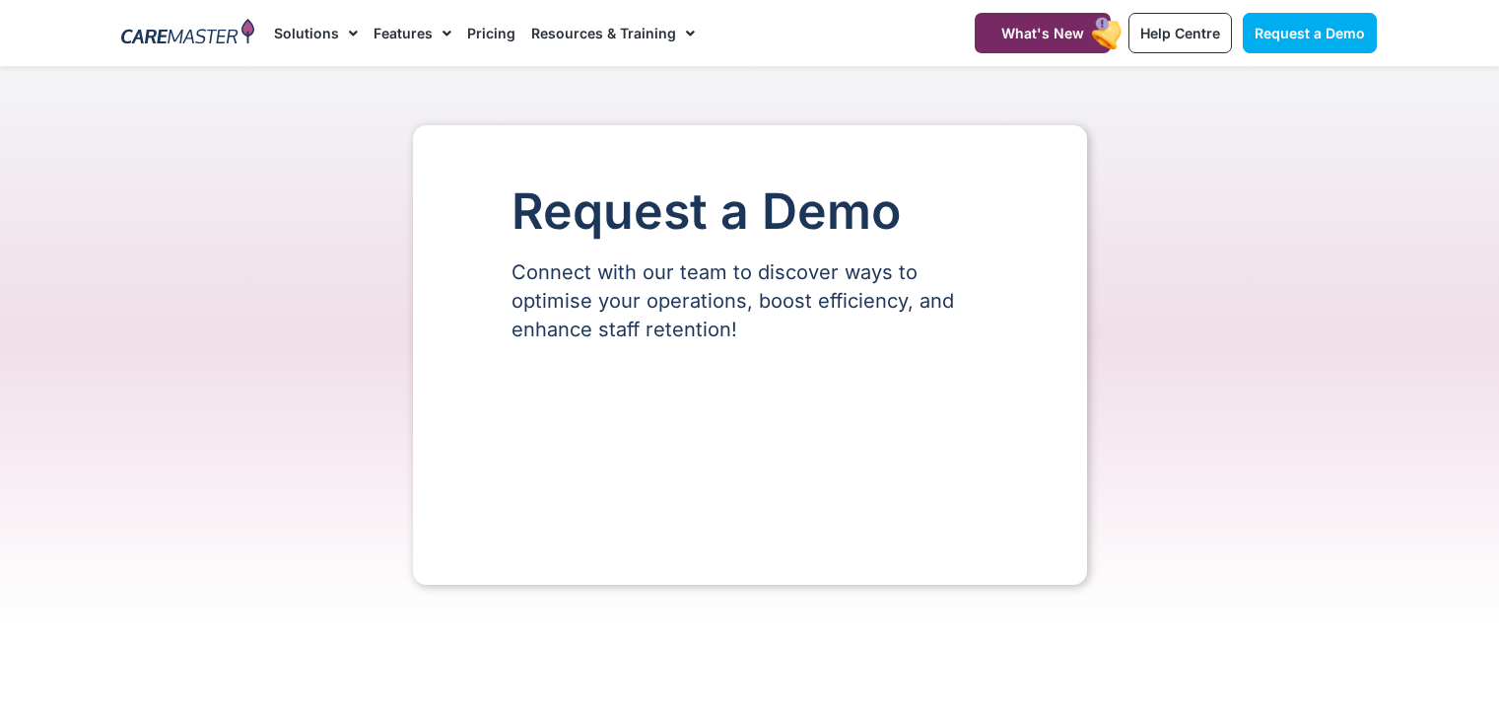 This screenshot has height=720, width=1499. I want to click on img: CareMaster Logo, so click(187, 34).